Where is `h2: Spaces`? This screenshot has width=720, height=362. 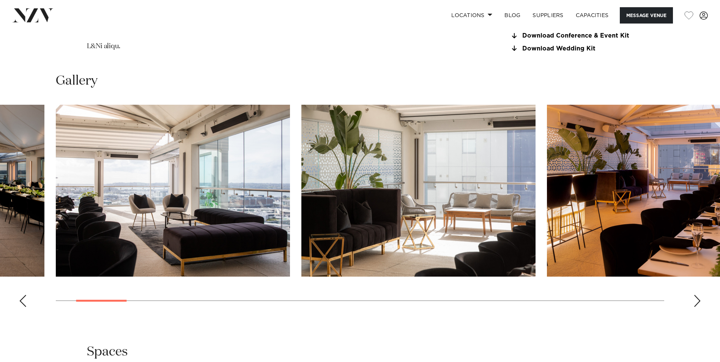 h2: Spaces is located at coordinates (107, 352).